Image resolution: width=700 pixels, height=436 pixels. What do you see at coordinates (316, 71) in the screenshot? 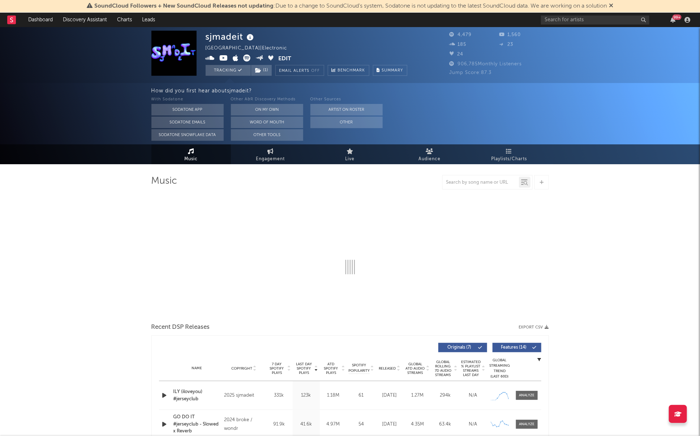
I see `em: Off` at bounding box center [316, 71].